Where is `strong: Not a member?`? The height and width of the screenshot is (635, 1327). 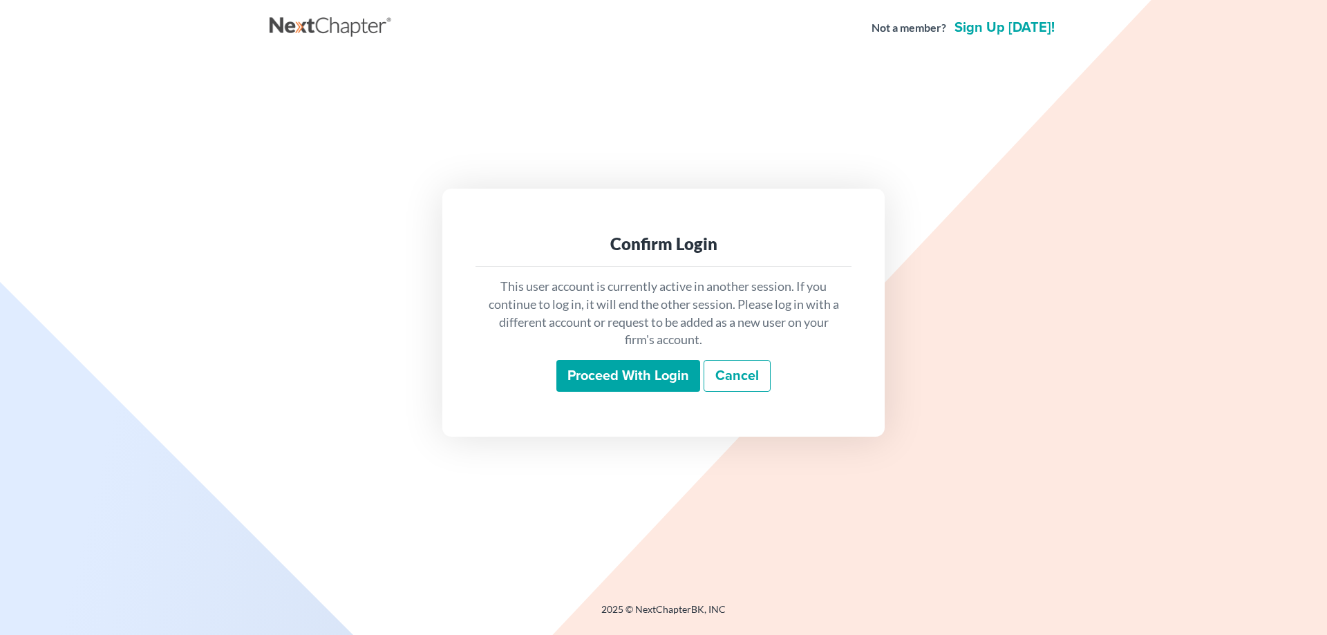
strong: Not a member? is located at coordinates (909, 28).